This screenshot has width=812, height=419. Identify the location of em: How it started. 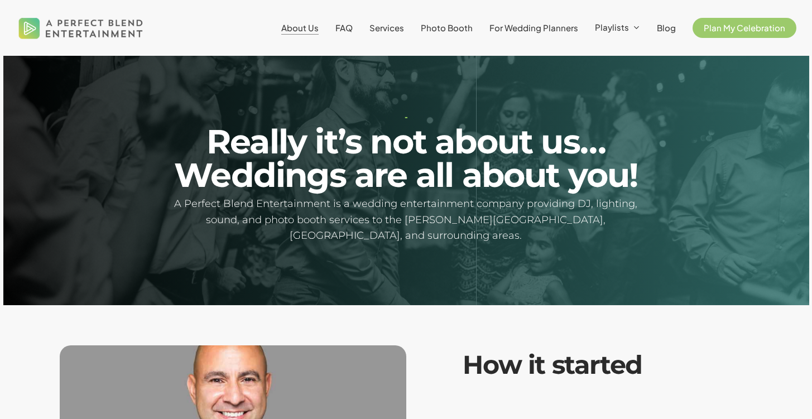
(553, 365).